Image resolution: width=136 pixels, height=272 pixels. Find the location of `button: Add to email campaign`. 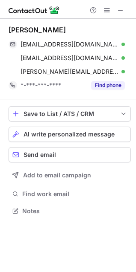

button: Add to email campaign is located at coordinates (70, 175).